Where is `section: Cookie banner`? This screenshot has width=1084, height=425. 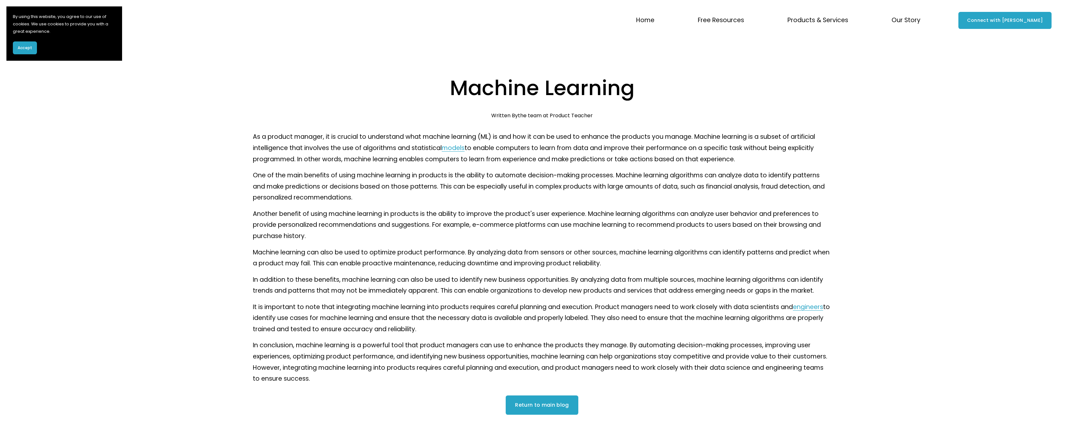 section: Cookie banner is located at coordinates (64, 33).